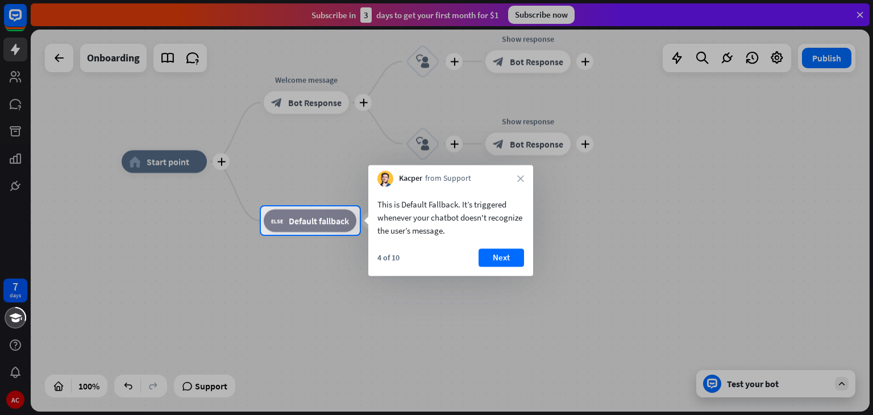  I want to click on button: Next, so click(502, 258).